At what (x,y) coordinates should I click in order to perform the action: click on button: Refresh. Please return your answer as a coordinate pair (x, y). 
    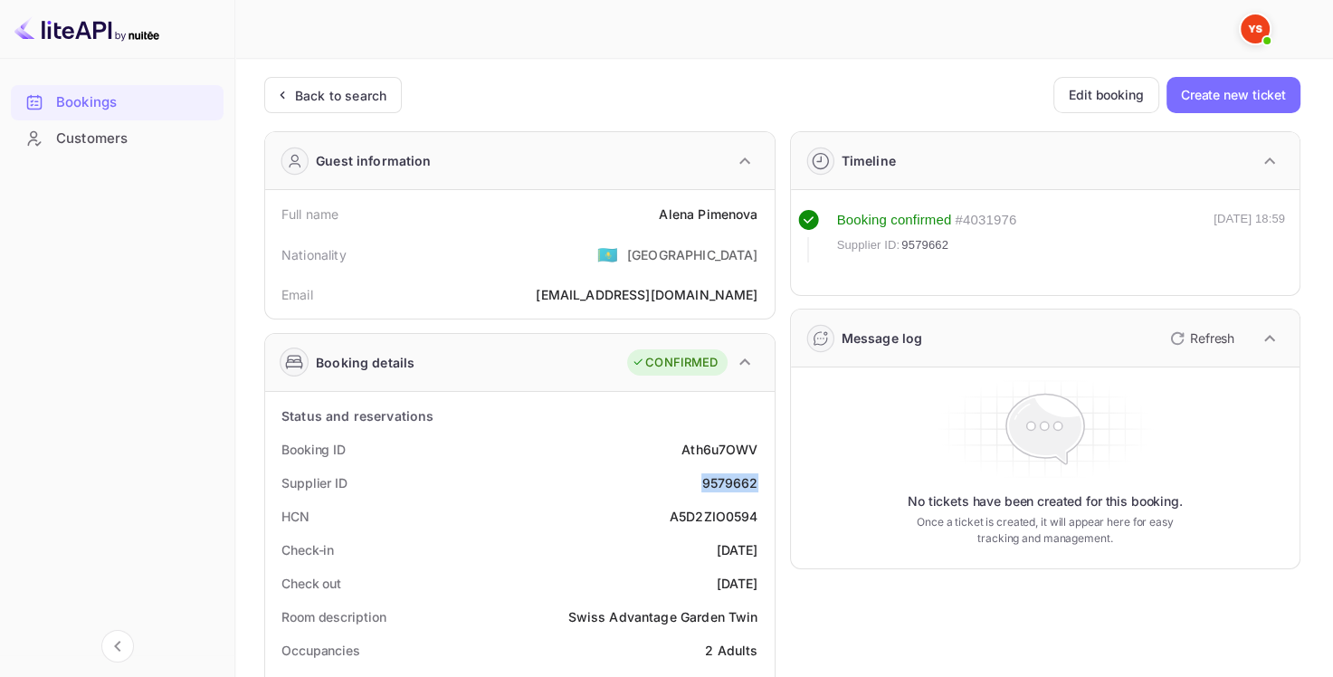
    Looking at the image, I should click on (1200, 338).